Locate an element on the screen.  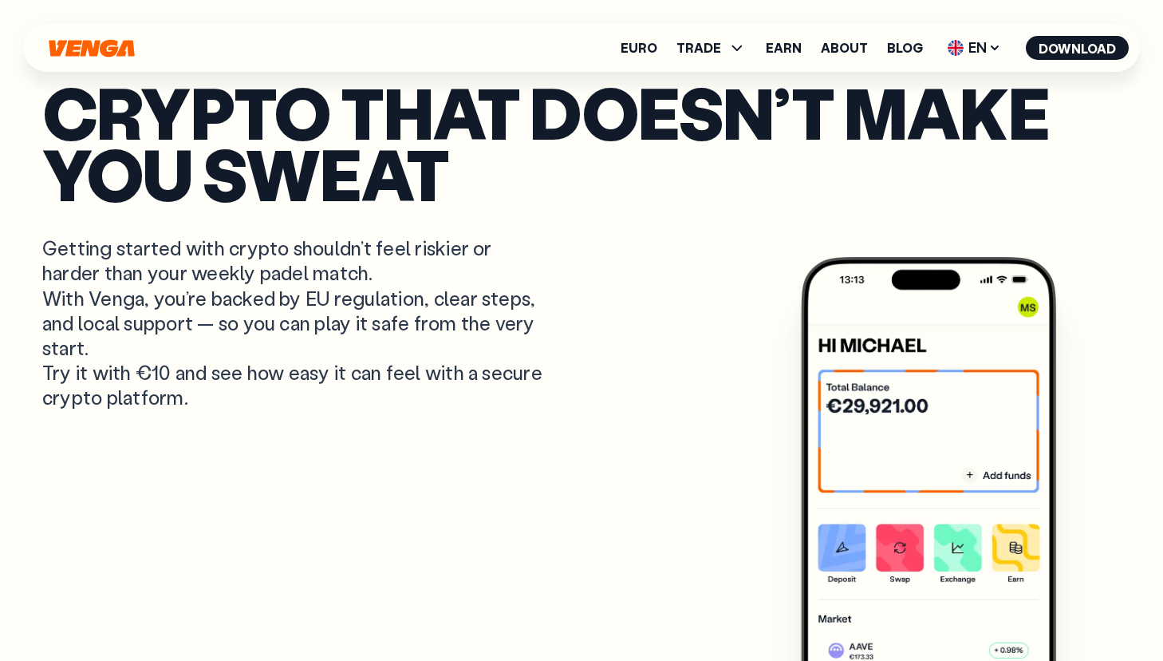
a: Euro is located at coordinates (639, 48).